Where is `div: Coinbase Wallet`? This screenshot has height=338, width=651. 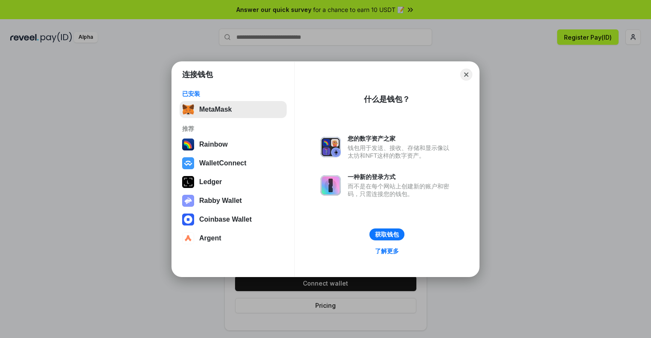 div: Coinbase Wallet is located at coordinates (225, 220).